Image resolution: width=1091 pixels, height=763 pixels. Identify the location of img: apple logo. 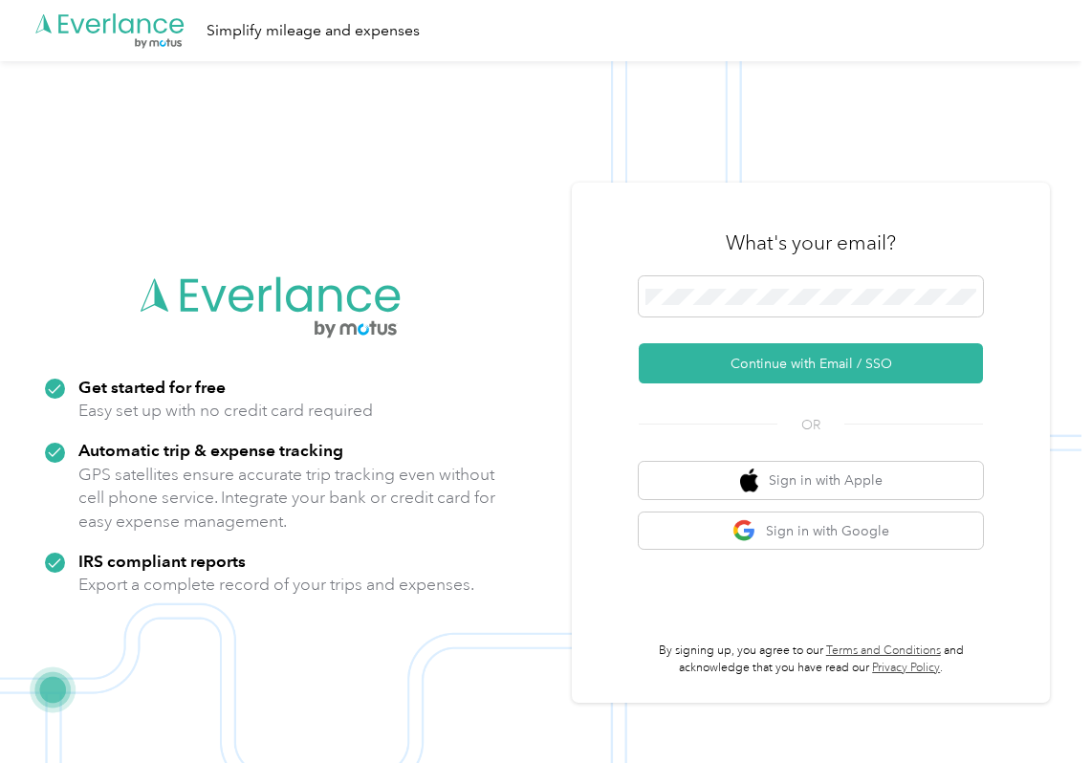
(750, 480).